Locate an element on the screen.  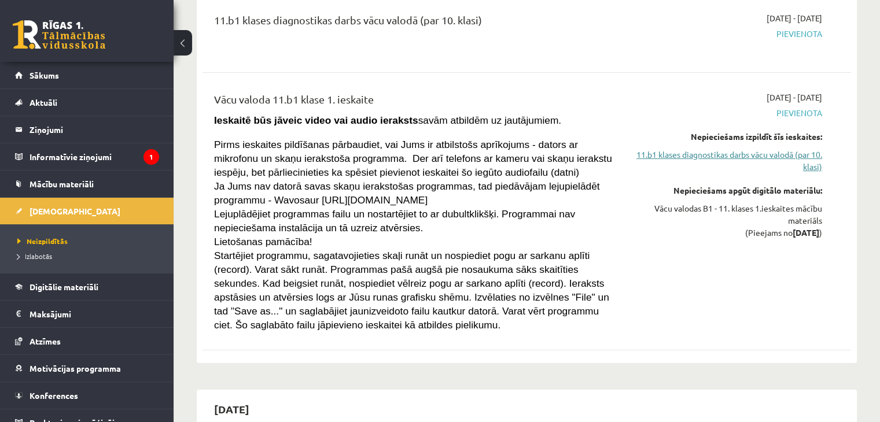
div: Vācu valoda 11.b1 klase 1. ieskaite is located at coordinates (414, 102).